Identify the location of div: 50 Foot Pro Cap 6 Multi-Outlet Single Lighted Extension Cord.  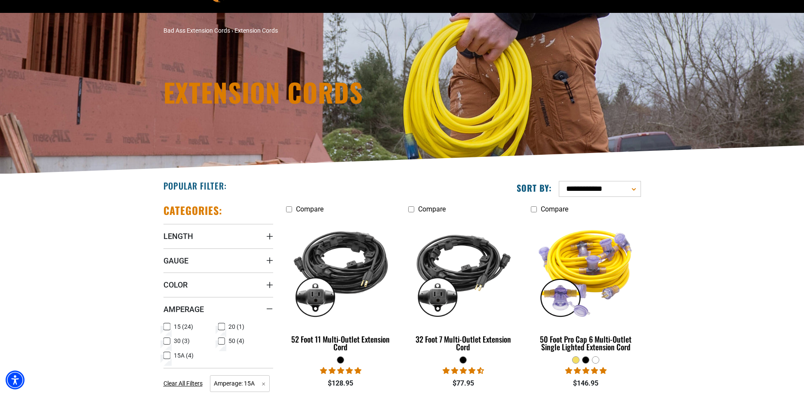
(586, 343).